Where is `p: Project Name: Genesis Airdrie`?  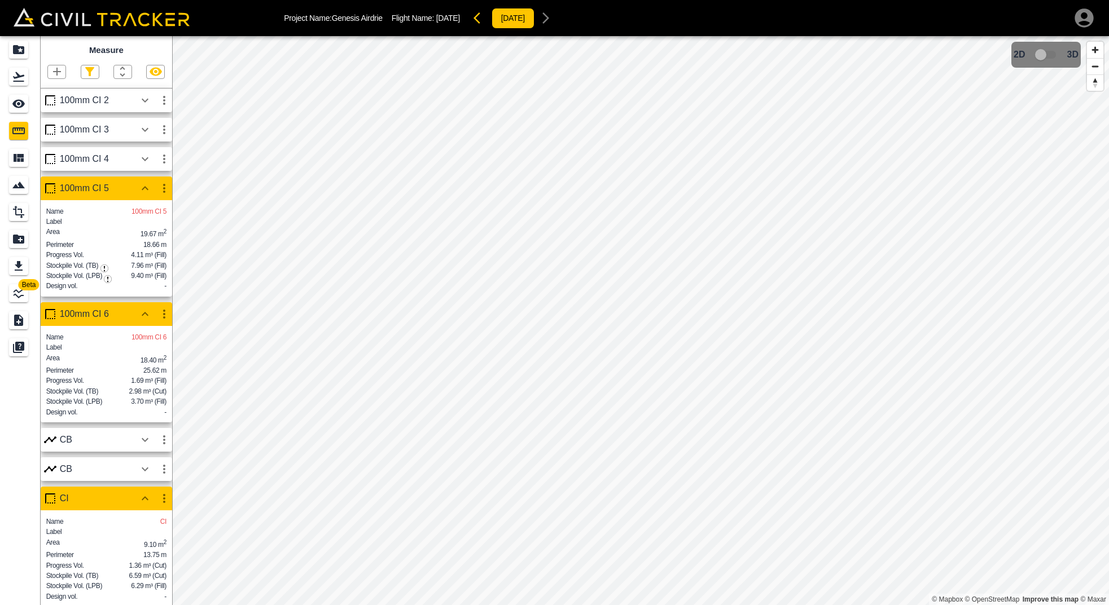
p: Project Name: Genesis Airdrie is located at coordinates (333, 18).